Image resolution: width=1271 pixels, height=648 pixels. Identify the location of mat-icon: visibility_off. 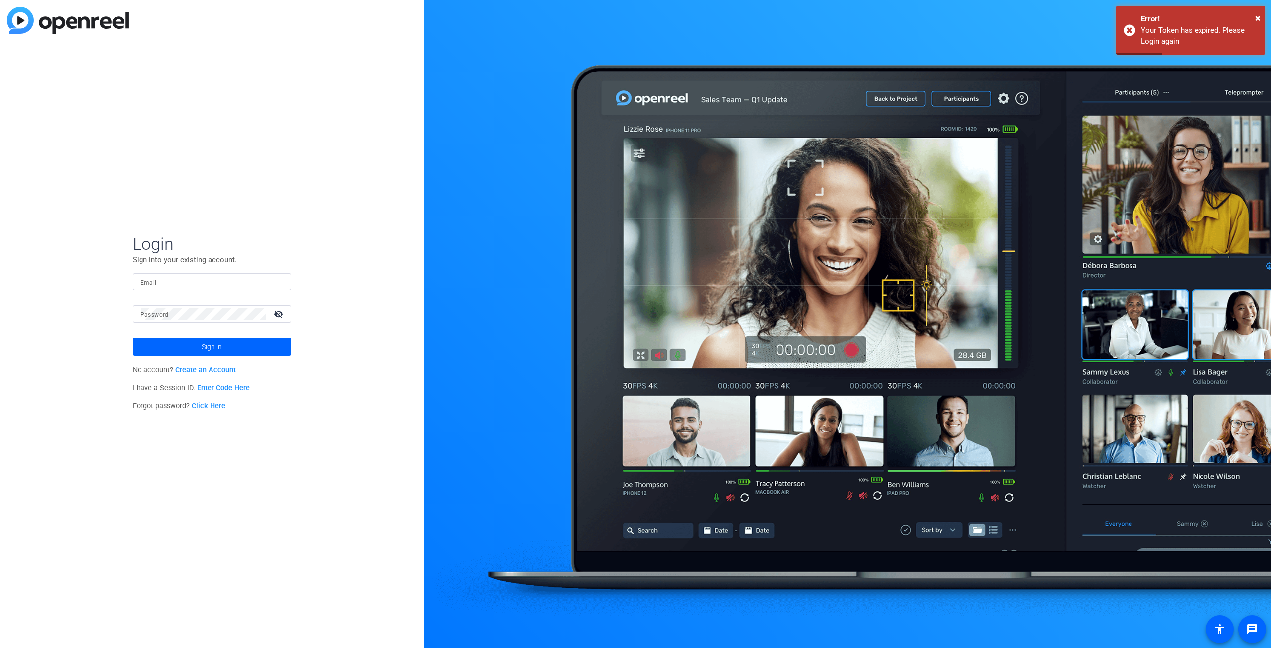
(280, 314).